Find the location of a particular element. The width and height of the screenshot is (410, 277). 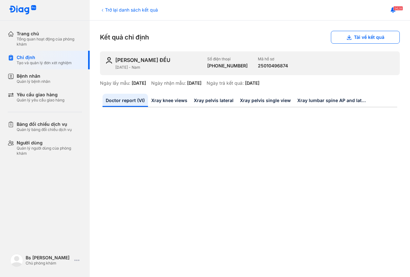

a: Doctor report (VI) is located at coordinates (125, 100).